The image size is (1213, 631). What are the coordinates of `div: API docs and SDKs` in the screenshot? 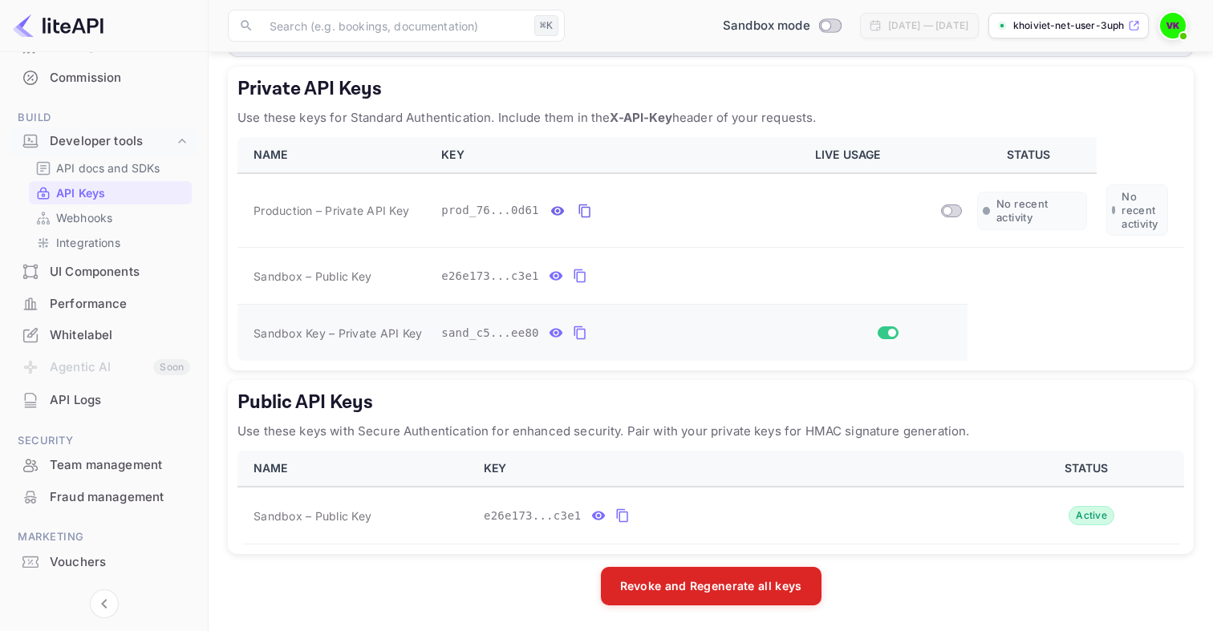 It's located at (110, 168).